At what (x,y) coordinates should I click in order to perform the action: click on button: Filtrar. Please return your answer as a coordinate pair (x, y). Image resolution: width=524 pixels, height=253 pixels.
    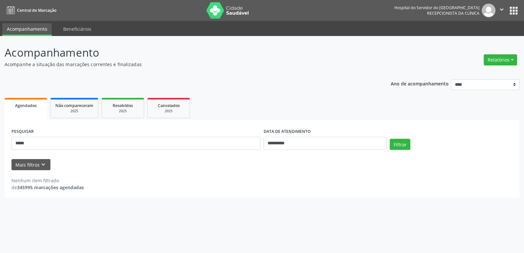
    Looking at the image, I should click on (400, 144).